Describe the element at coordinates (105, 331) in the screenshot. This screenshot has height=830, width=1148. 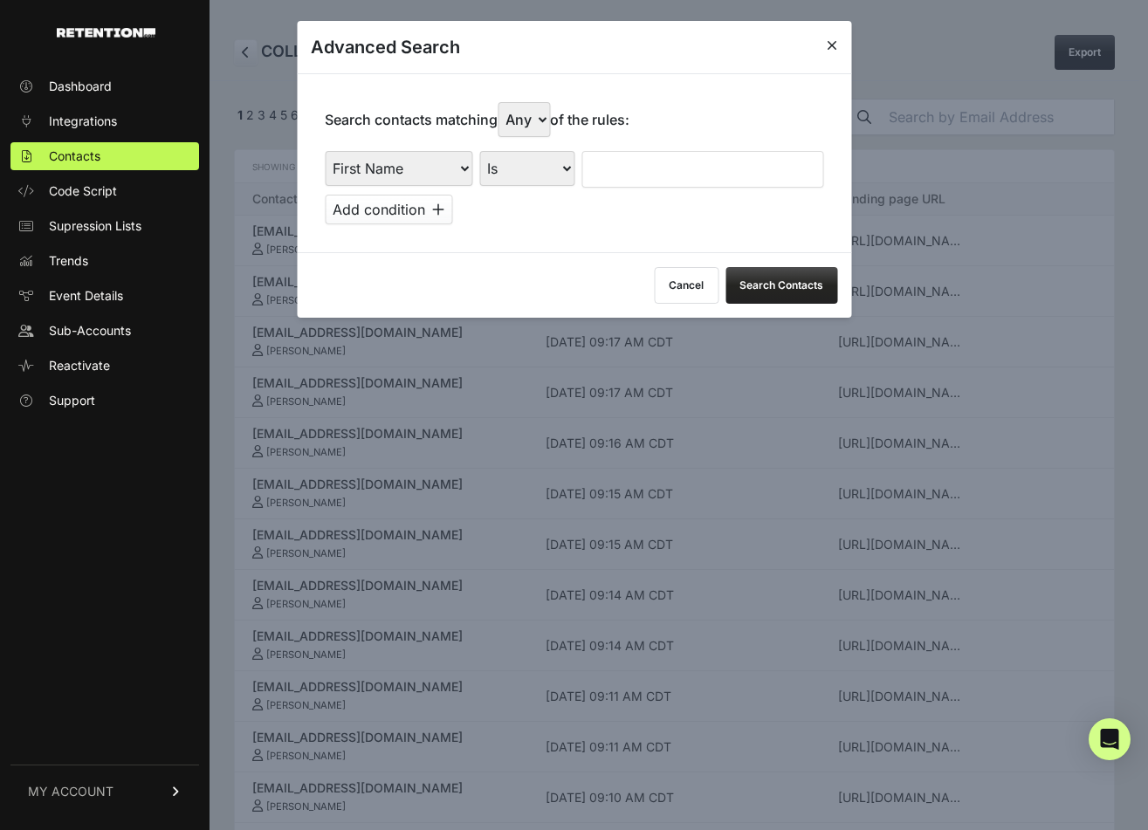
I see `a: Sub-Accounts` at that location.